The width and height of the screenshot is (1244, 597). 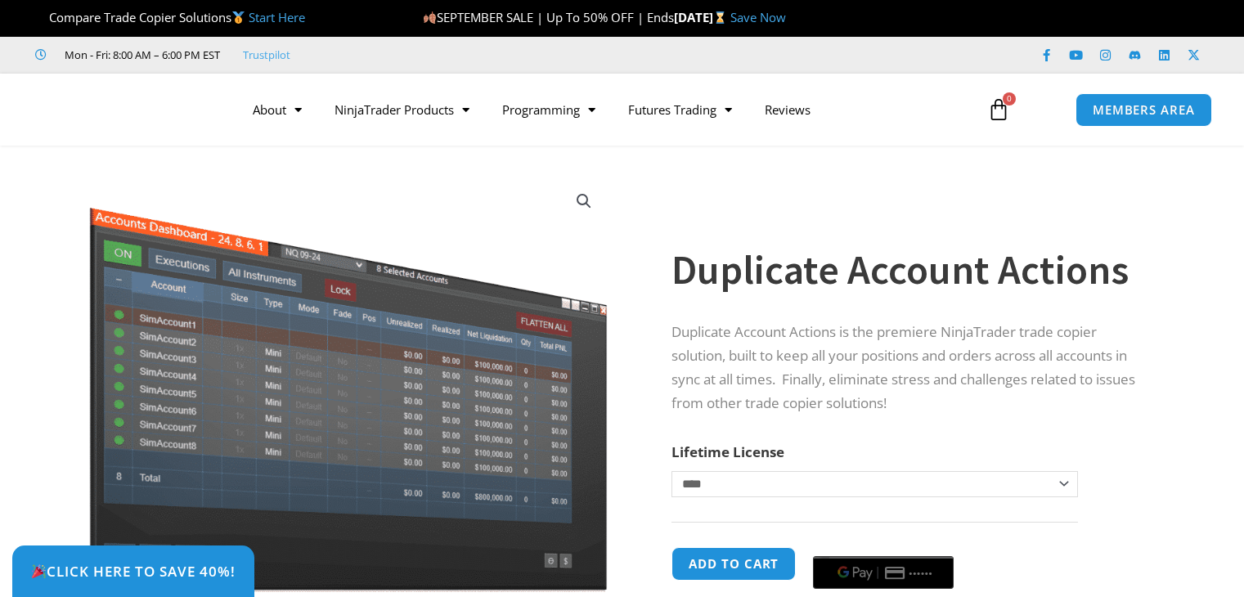 What do you see at coordinates (133, 571) in the screenshot?
I see `a: 🎉Click Here to save 40%!` at bounding box center [133, 571].